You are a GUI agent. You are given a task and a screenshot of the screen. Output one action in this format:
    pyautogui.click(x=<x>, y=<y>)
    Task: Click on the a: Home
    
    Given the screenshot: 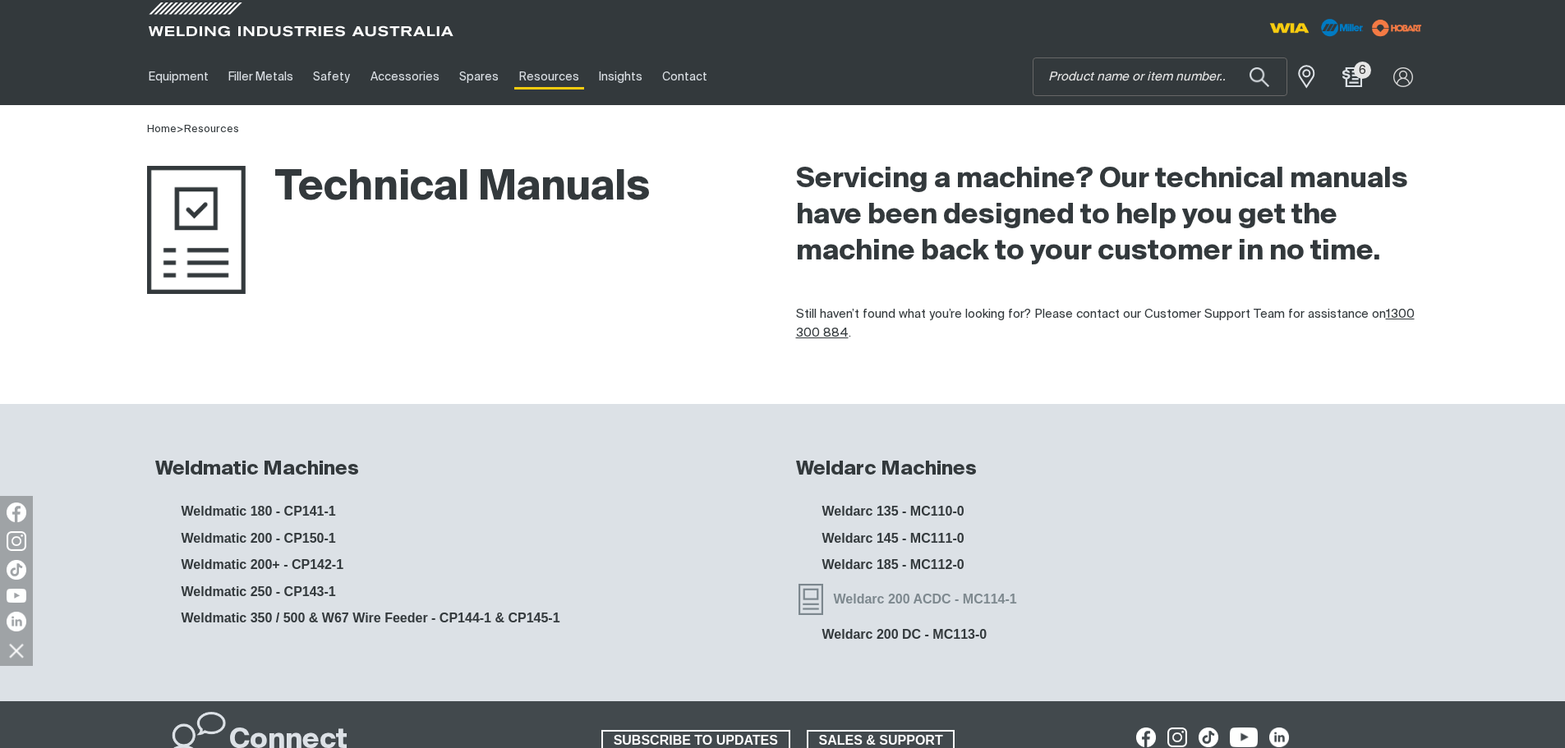 What is the action you would take?
    pyautogui.click(x=162, y=129)
    